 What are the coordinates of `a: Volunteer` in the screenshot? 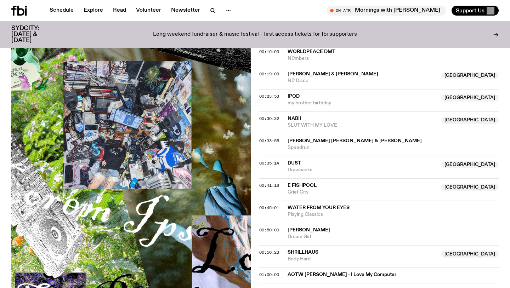 It's located at (148, 11).